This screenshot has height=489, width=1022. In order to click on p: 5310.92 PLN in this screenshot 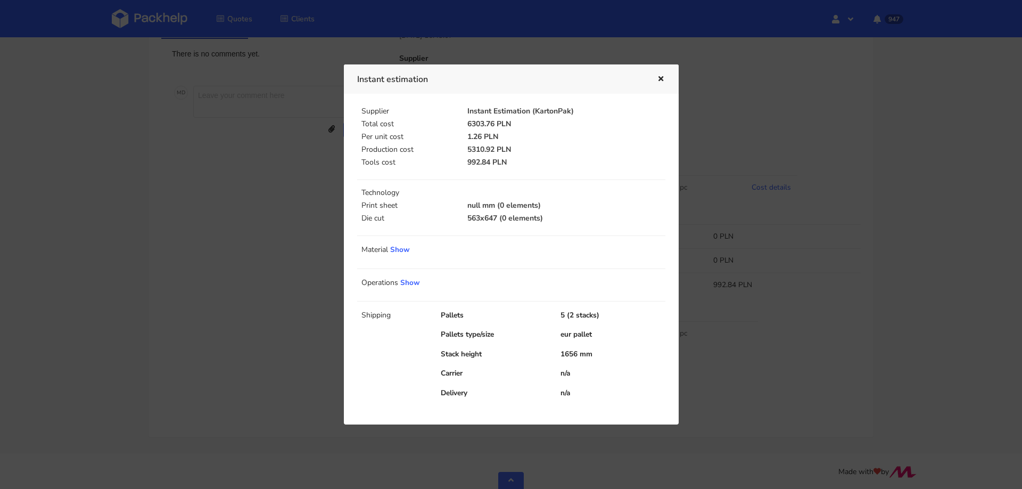, I will do `click(566, 150)`.